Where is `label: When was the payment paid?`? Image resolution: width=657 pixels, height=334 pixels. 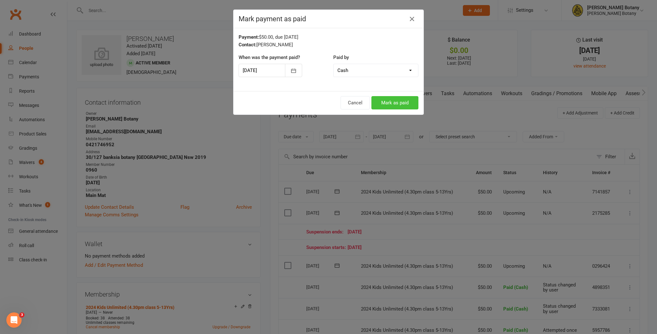
label: When was the payment paid? is located at coordinates (269, 57).